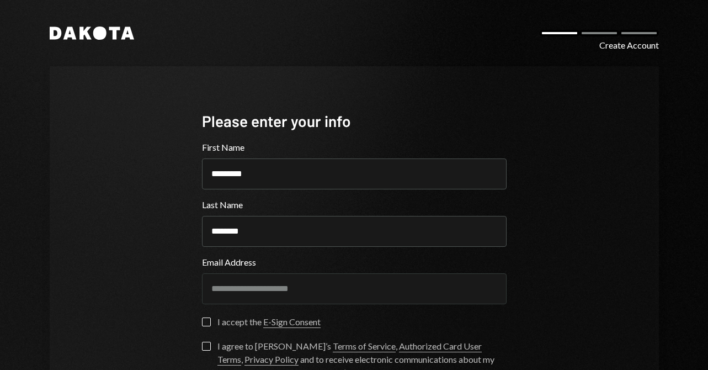 The height and width of the screenshot is (370, 708). I want to click on div: Create Account, so click(629, 45).